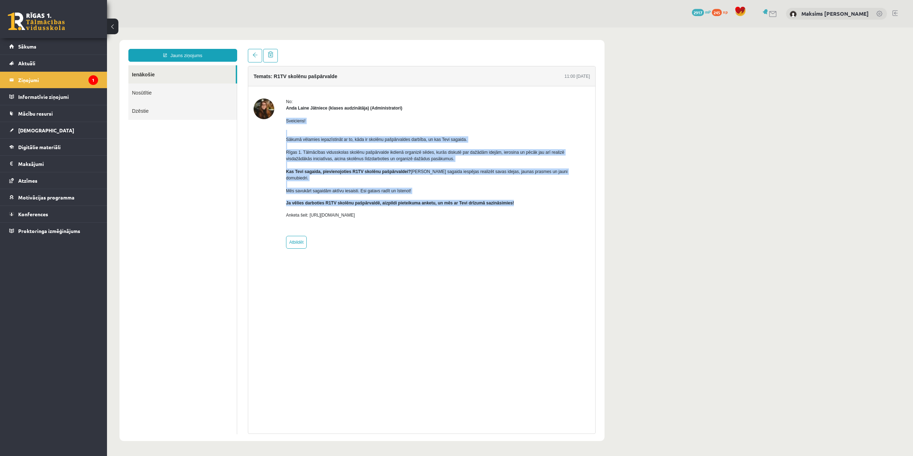 Image resolution: width=913 pixels, height=456 pixels. Describe the element at coordinates (53, 214) in the screenshot. I see `a: Konferences` at that location.